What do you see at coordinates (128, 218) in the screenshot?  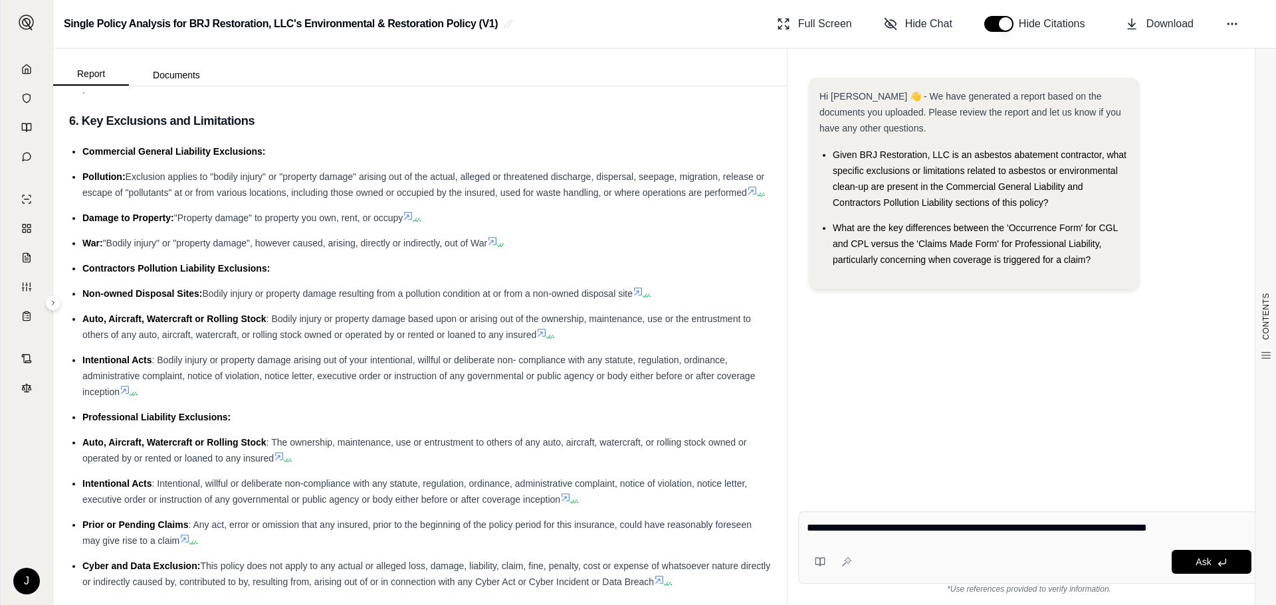 I see `span: Damage to Property:` at bounding box center [128, 218].